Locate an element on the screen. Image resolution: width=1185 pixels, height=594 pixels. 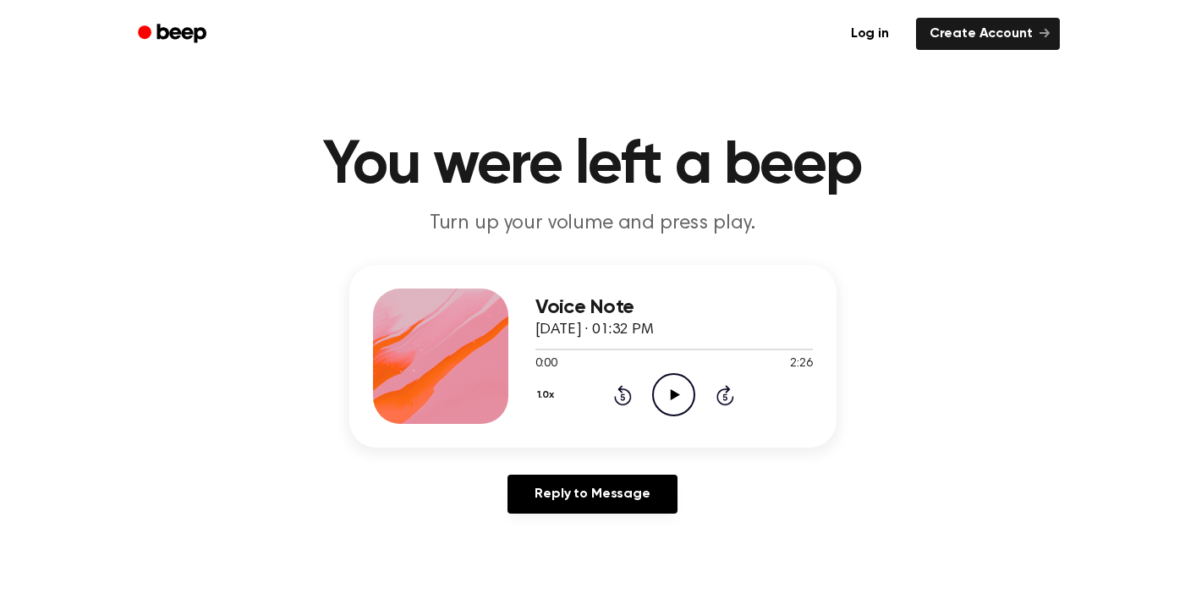
a: Beep is located at coordinates (173, 34).